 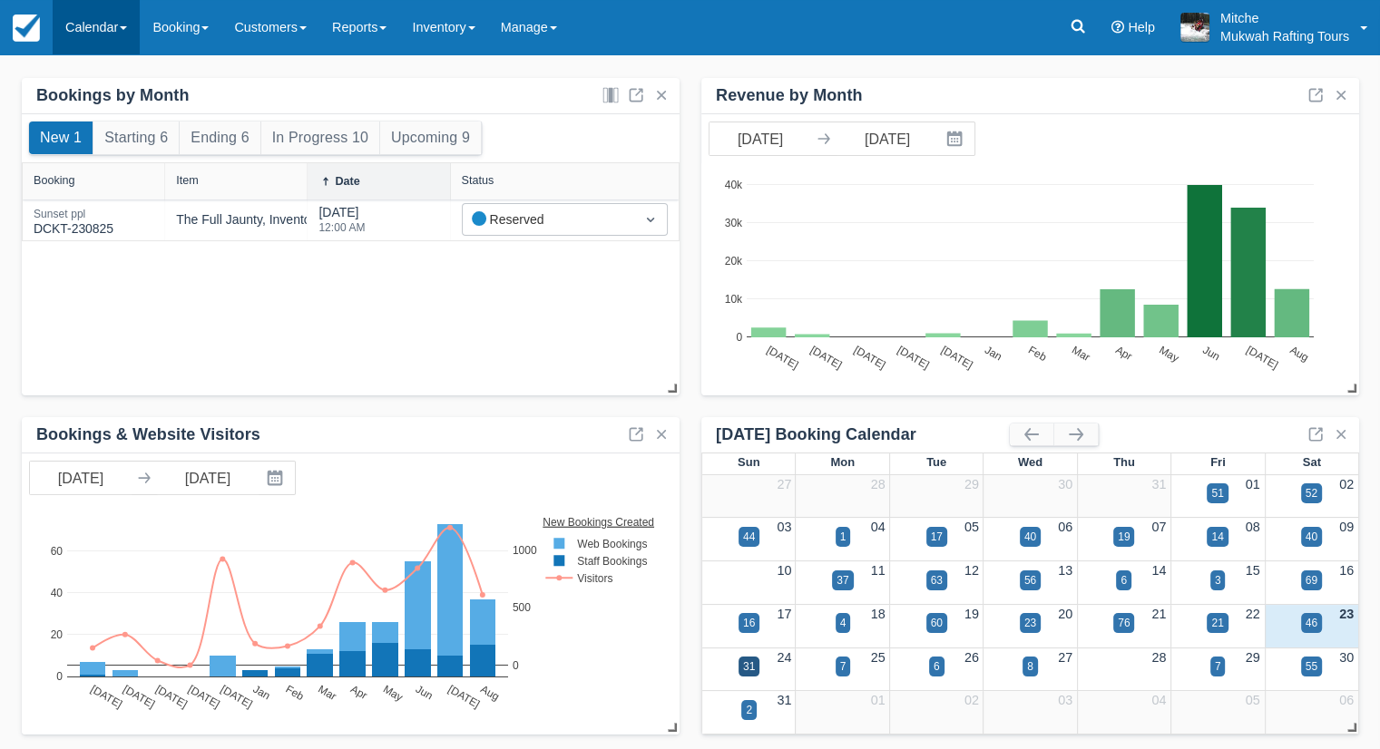 I want to click on div: 16, so click(x=749, y=623).